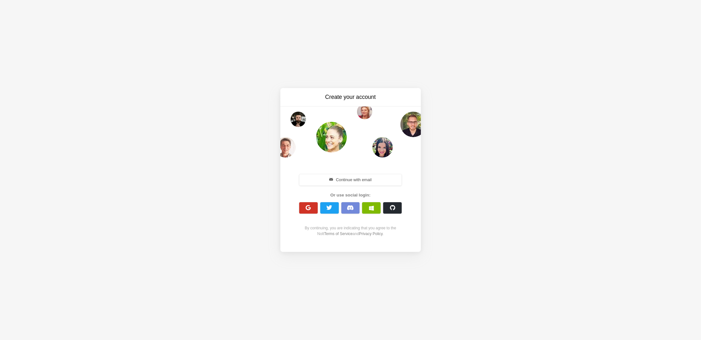 Image resolution: width=701 pixels, height=340 pixels. I want to click on div: Or use social login:, so click(350, 195).